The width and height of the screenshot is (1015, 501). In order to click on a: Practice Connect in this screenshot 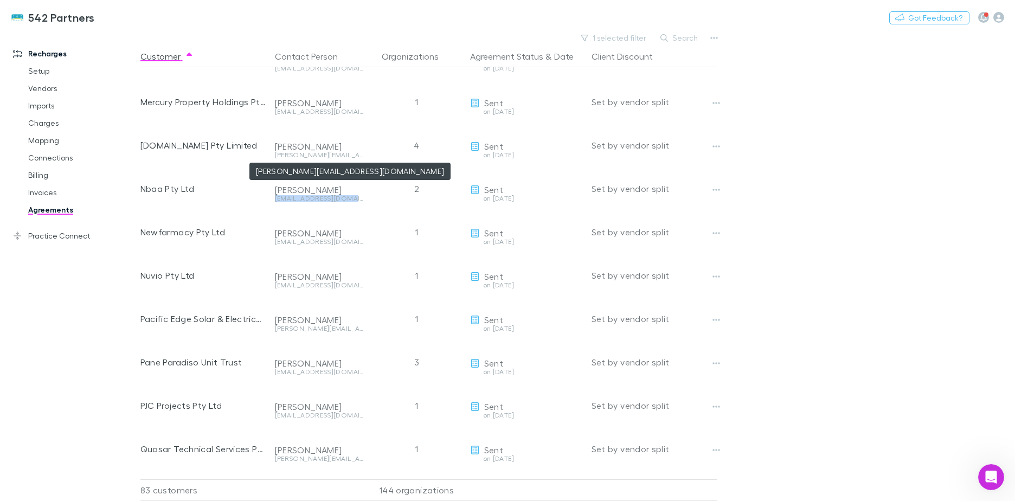, I will do `click(74, 236)`.